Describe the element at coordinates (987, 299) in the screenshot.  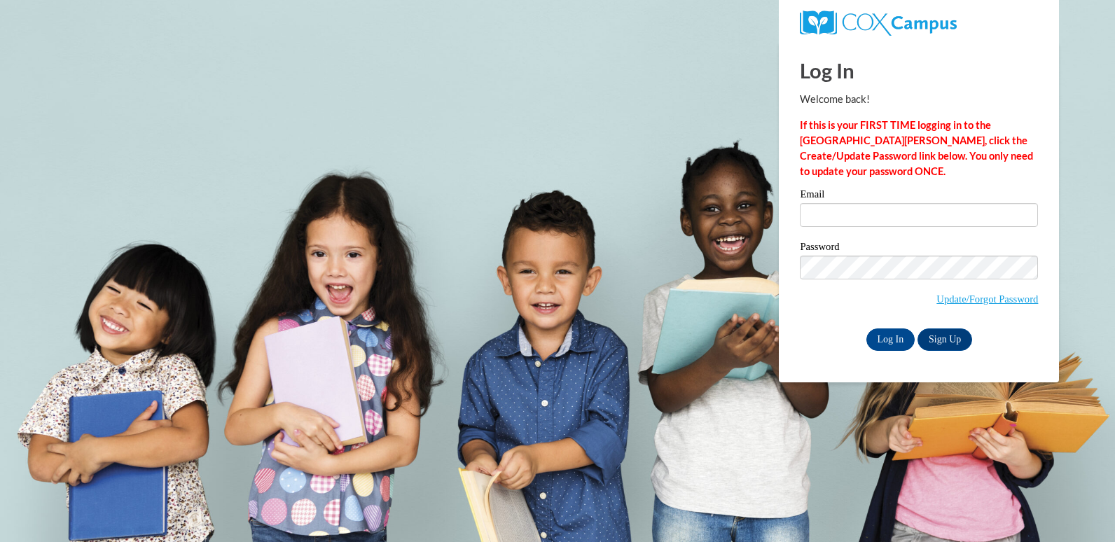
I see `a: Update/Forgot Password` at that location.